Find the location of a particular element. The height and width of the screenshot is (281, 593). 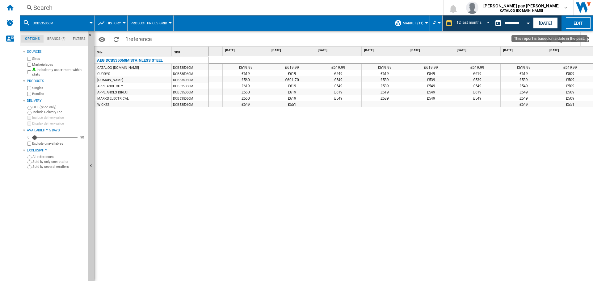

button: Send this report by email is located at coordinates (574, 39).